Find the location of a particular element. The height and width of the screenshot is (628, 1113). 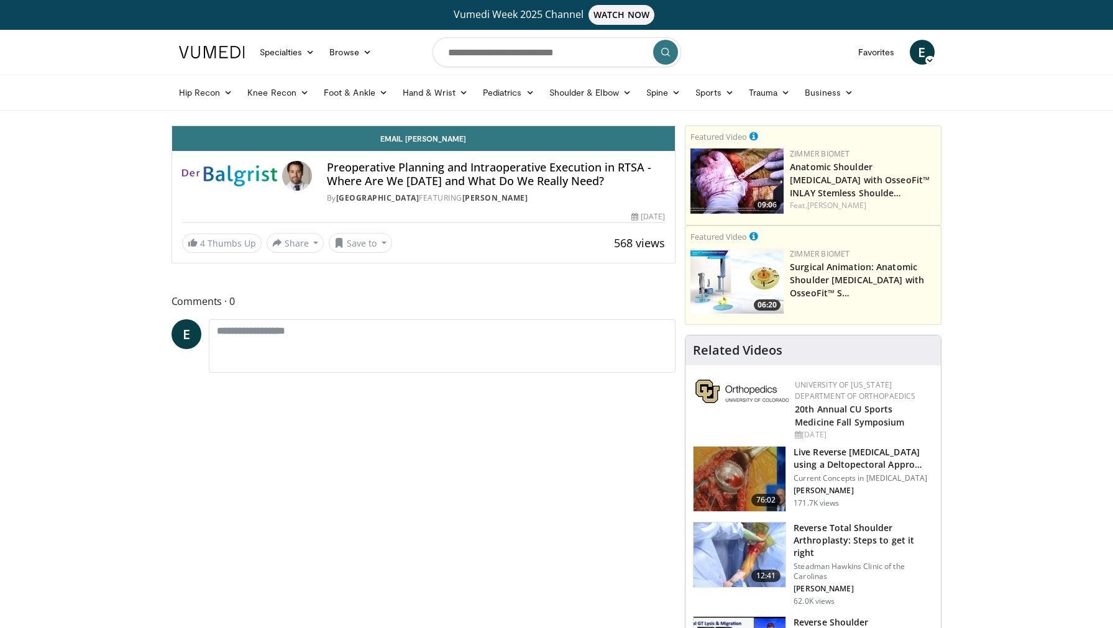

a: Hand & Wrist is located at coordinates (435, 93).